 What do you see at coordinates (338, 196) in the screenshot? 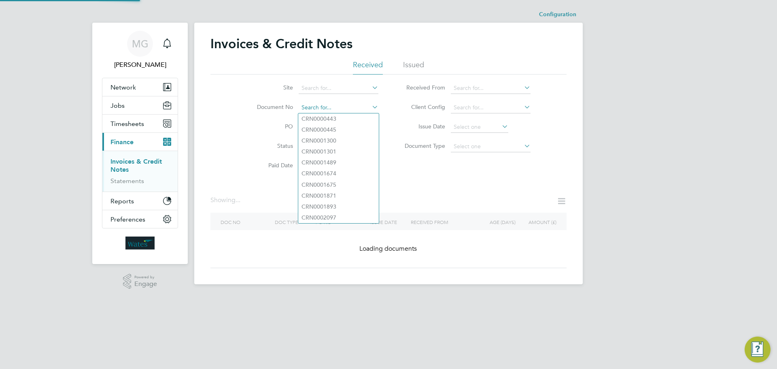
I see `li: CRN0001871` at bounding box center [338, 196].